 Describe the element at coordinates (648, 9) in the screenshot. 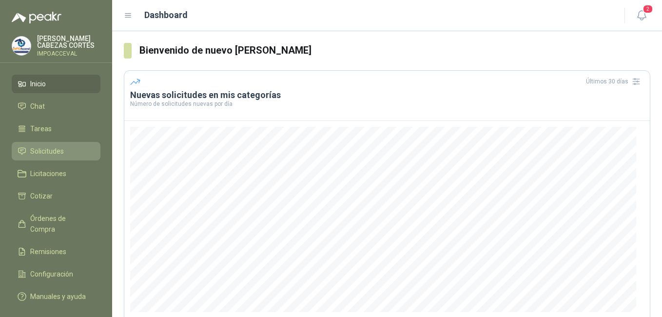

I see `span: 2` at that location.